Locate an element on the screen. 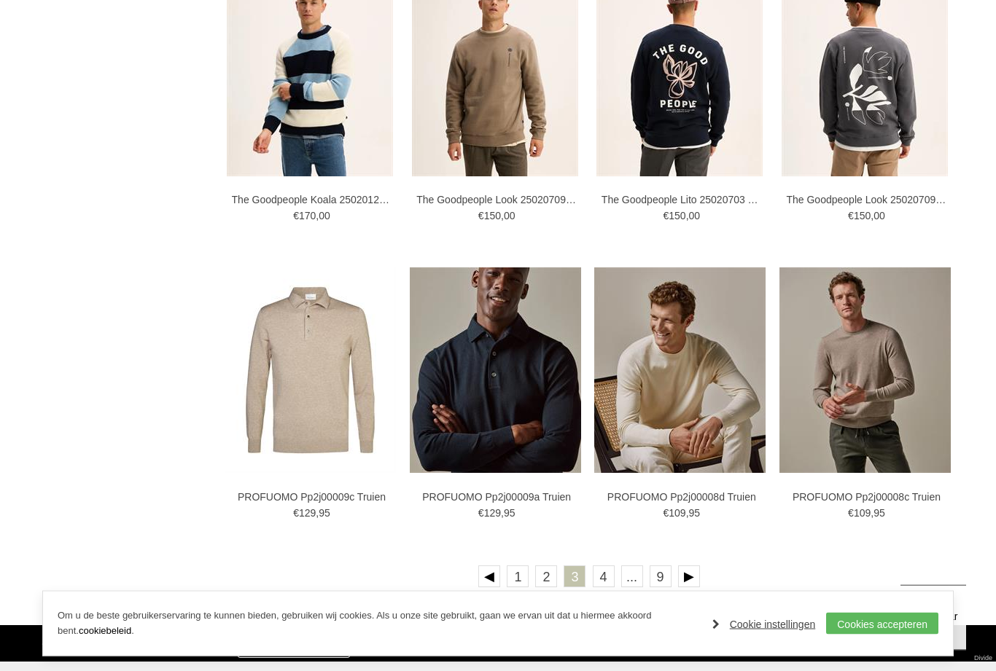  a: The Goodpeople Koala 25020124 Truien is located at coordinates (312, 200).